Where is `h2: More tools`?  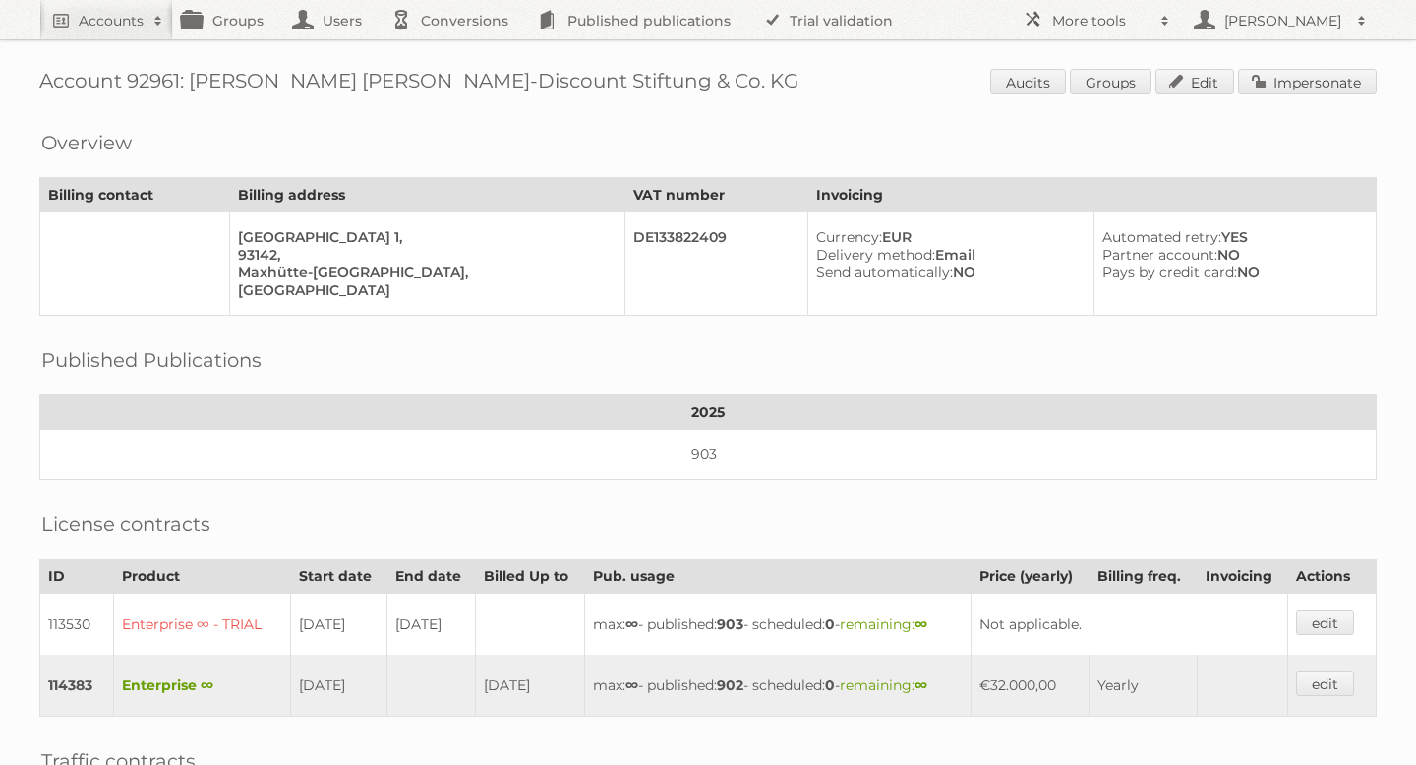
h2: More tools is located at coordinates (1101, 21).